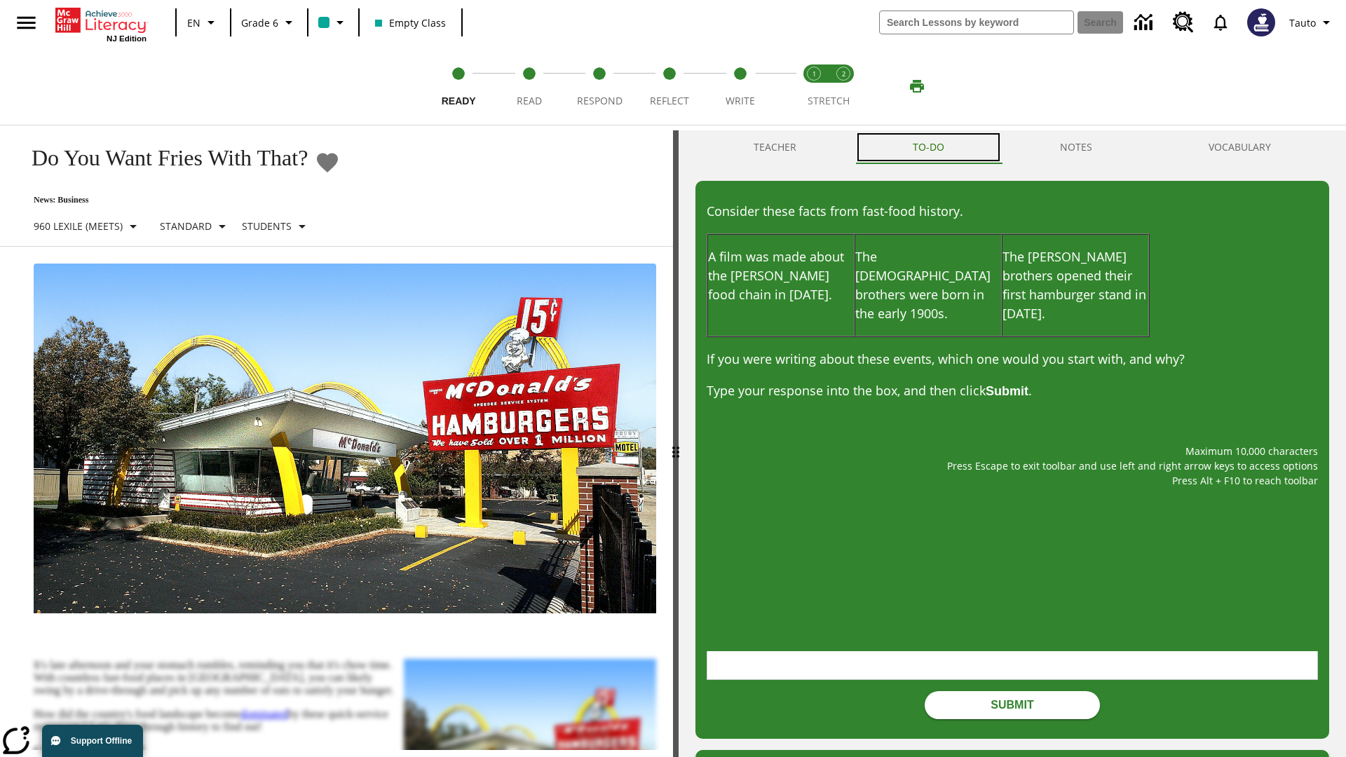  I want to click on div: Home, so click(101, 24).